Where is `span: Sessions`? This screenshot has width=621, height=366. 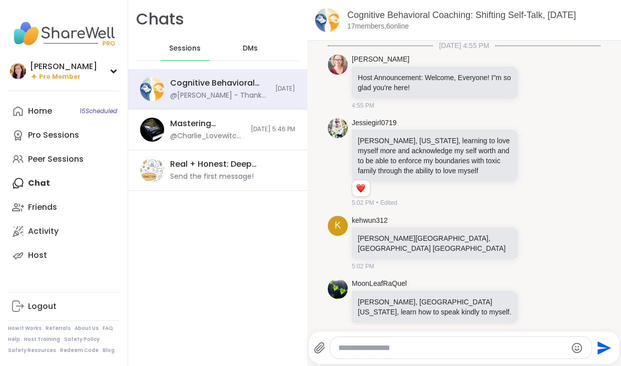 span: Sessions is located at coordinates (185, 49).